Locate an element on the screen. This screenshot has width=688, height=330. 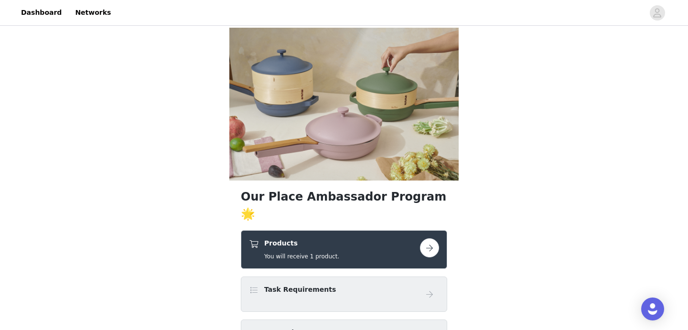
img: campaign image is located at coordinates (344, 104).